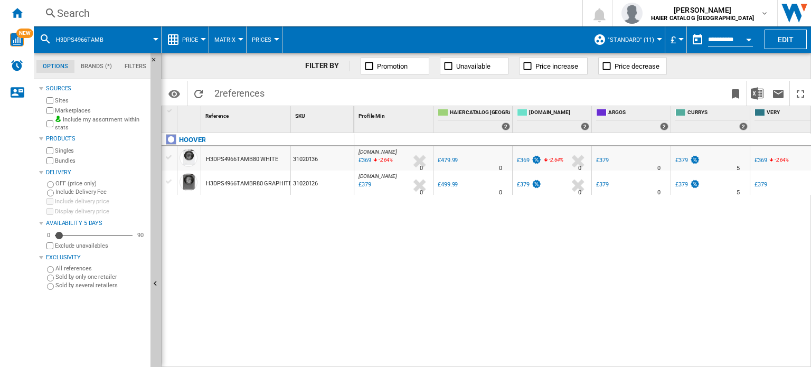 This screenshot has width=811, height=367. Describe the element at coordinates (101, 277) in the screenshot. I see `label: Sold by only one retailer` at that location.